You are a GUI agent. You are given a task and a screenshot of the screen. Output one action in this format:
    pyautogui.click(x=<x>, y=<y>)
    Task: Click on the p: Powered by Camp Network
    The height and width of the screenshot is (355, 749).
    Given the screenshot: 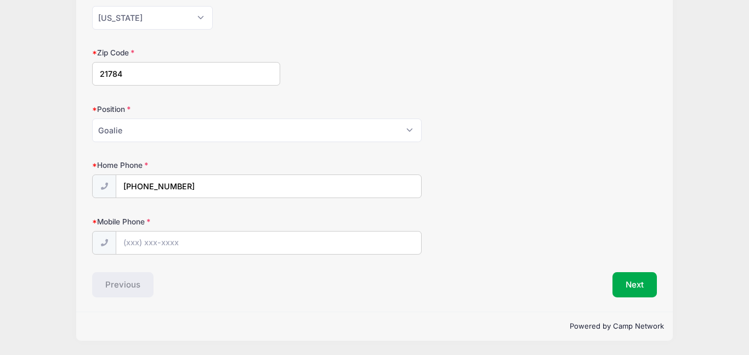 What is the action you would take?
    pyautogui.click(x=374, y=326)
    